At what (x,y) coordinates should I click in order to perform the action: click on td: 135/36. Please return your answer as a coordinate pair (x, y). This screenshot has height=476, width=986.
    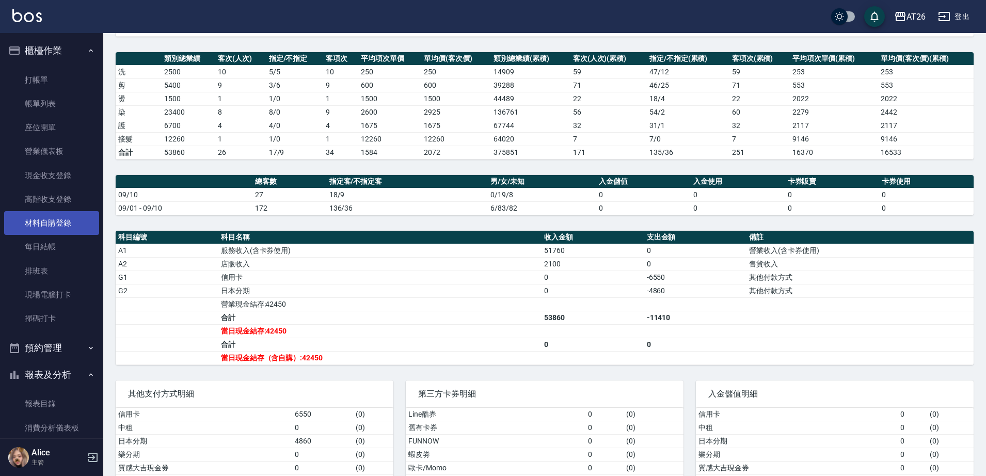
    Looking at the image, I should click on (688, 152).